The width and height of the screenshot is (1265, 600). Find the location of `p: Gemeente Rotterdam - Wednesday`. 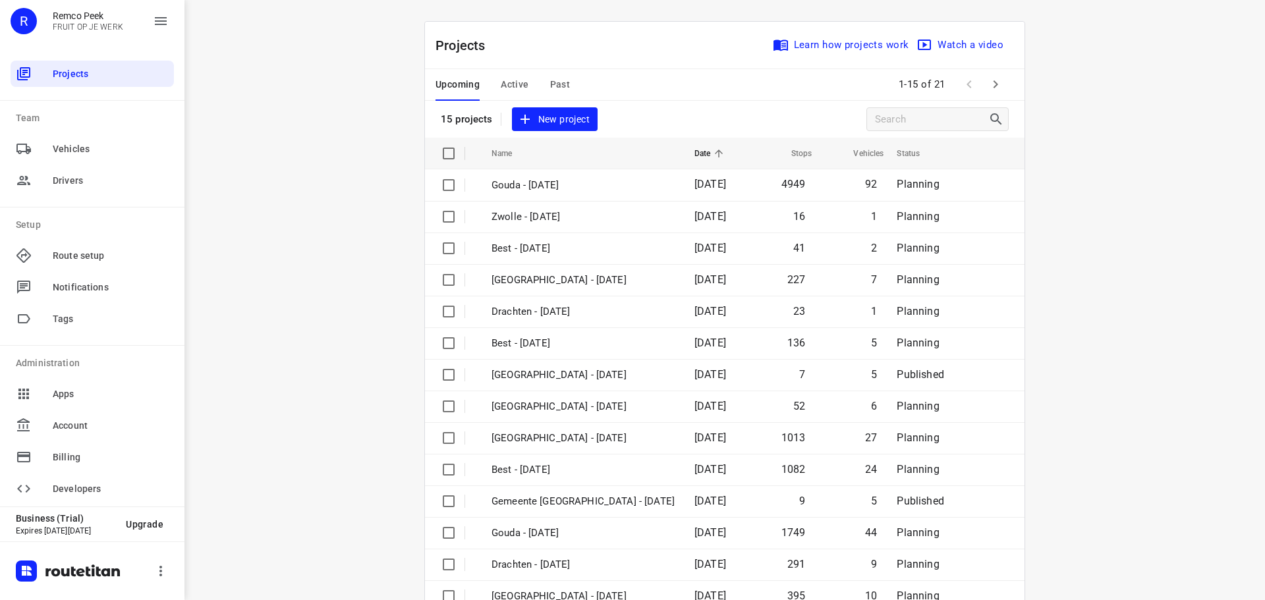

p: Gemeente Rotterdam - Wednesday is located at coordinates (583, 501).